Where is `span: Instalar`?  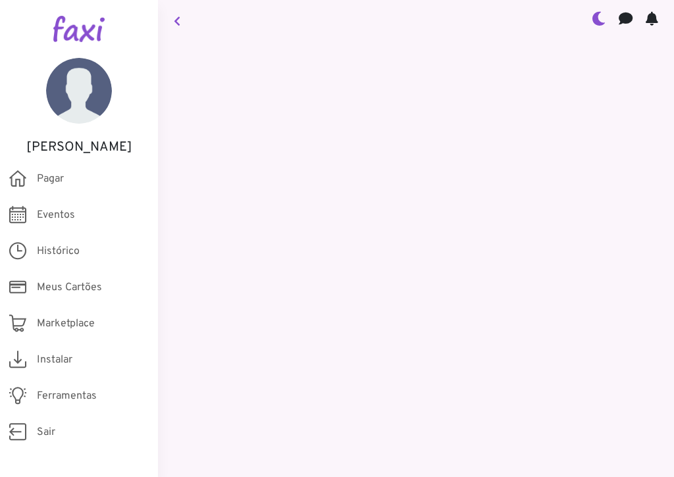 span: Instalar is located at coordinates (55, 360).